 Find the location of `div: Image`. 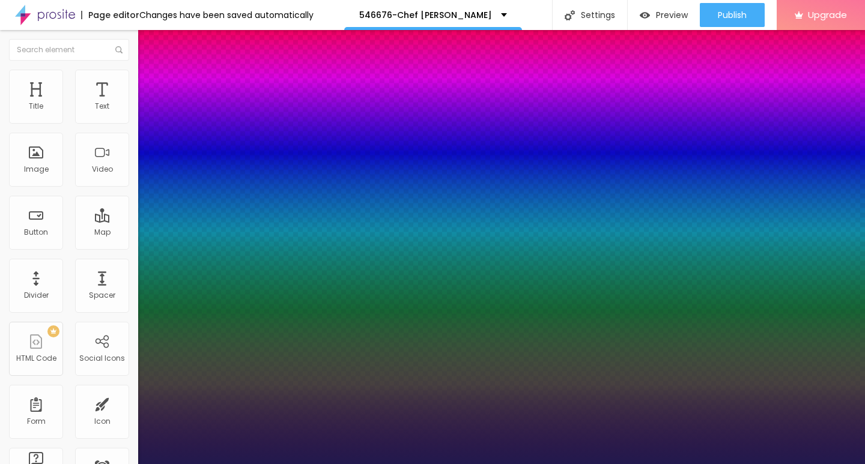

div: Image is located at coordinates (36, 169).